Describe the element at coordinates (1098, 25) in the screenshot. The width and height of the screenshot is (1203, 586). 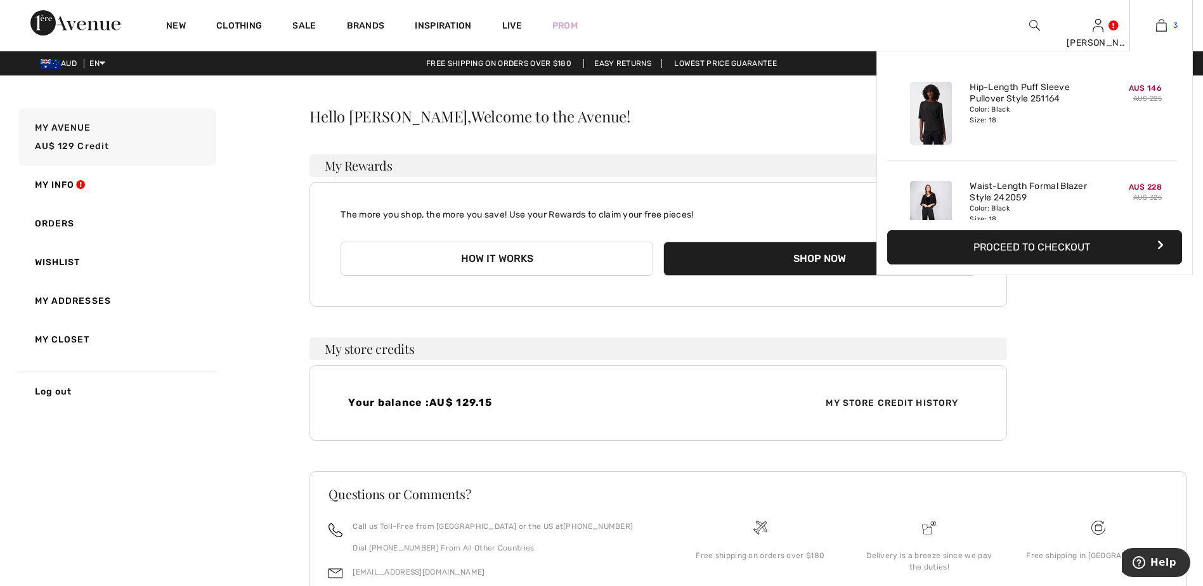
I see `a: Sign In` at that location.